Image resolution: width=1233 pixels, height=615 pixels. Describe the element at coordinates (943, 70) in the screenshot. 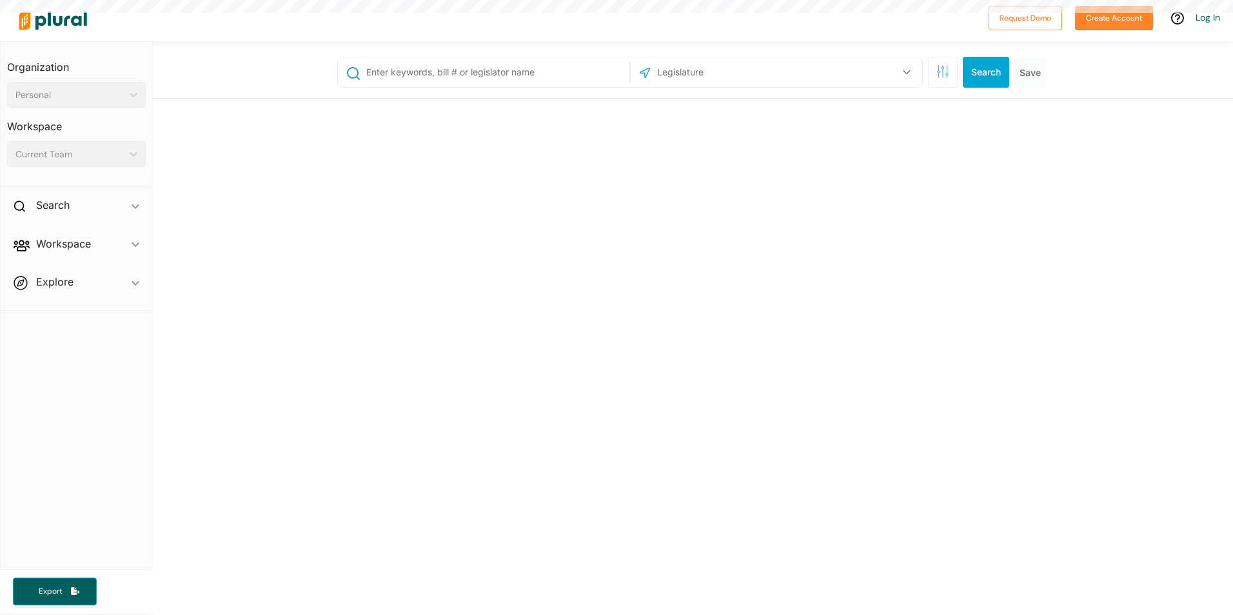

I see `span: Search Filters` at that location.